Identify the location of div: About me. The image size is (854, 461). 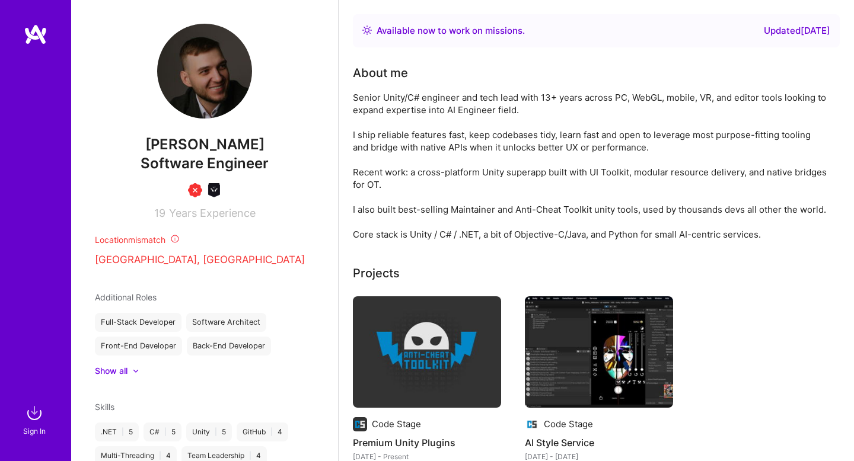
(380, 73).